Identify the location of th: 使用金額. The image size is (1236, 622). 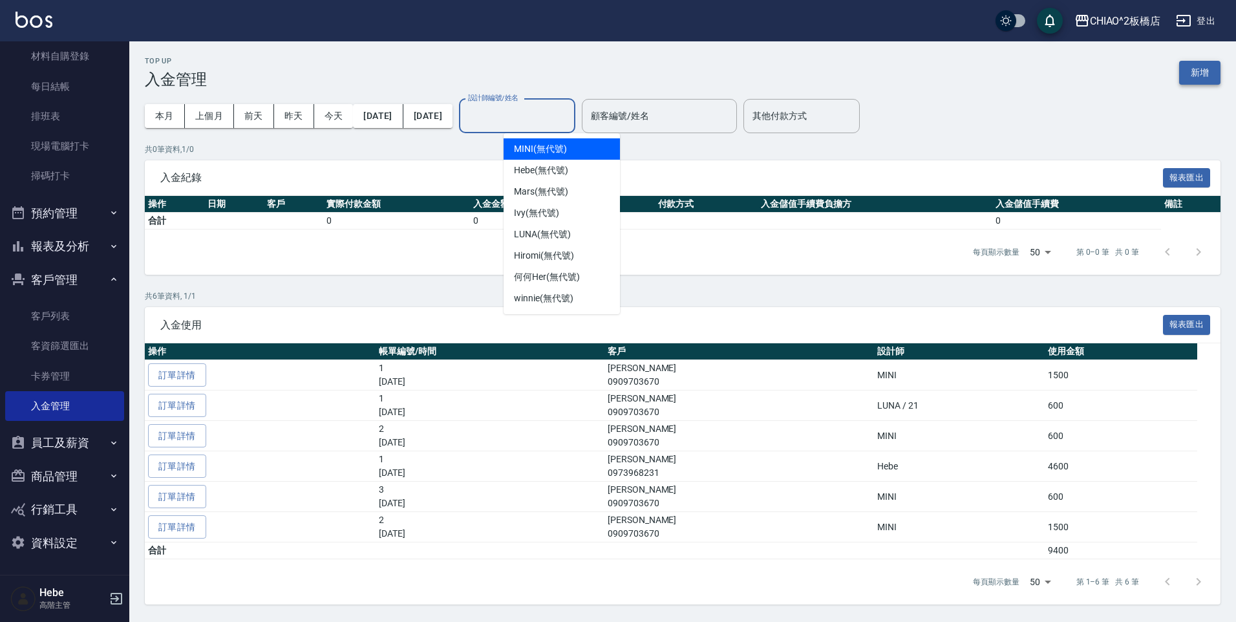
(1121, 352).